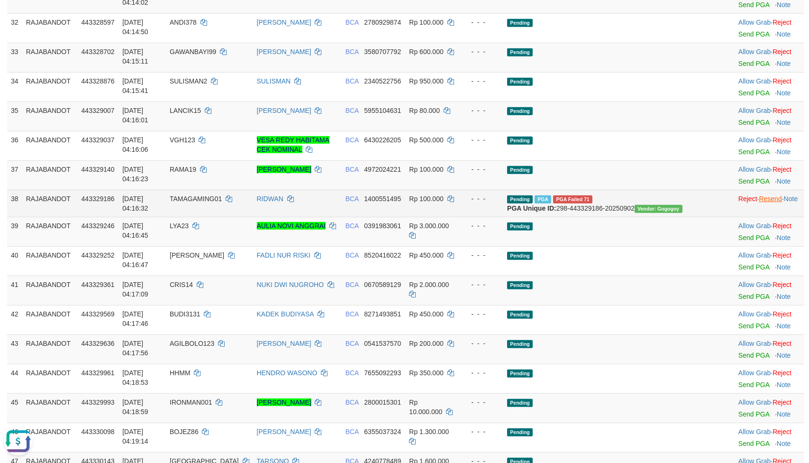 The width and height of the screenshot is (809, 463). Describe the element at coordinates (270, 199) in the screenshot. I see `a: RIDWAN` at that location.